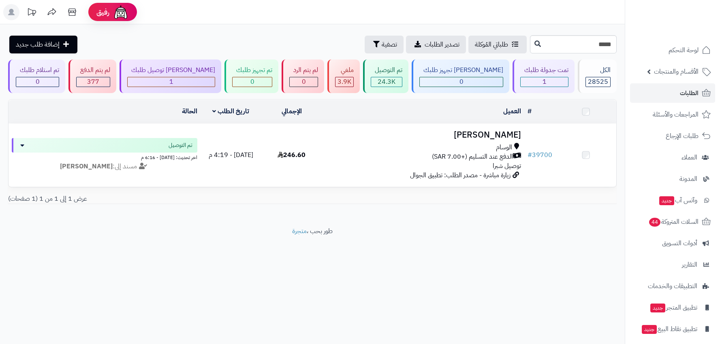 The width and height of the screenshot is (720, 344). Describe the element at coordinates (36, 76) in the screenshot. I see `a: تم استلام طلبك 0` at that location.